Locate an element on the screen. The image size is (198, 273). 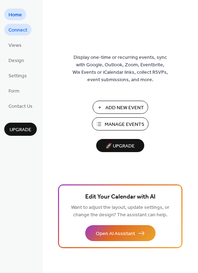
button: 🚀 Upgrade is located at coordinates (120, 145).